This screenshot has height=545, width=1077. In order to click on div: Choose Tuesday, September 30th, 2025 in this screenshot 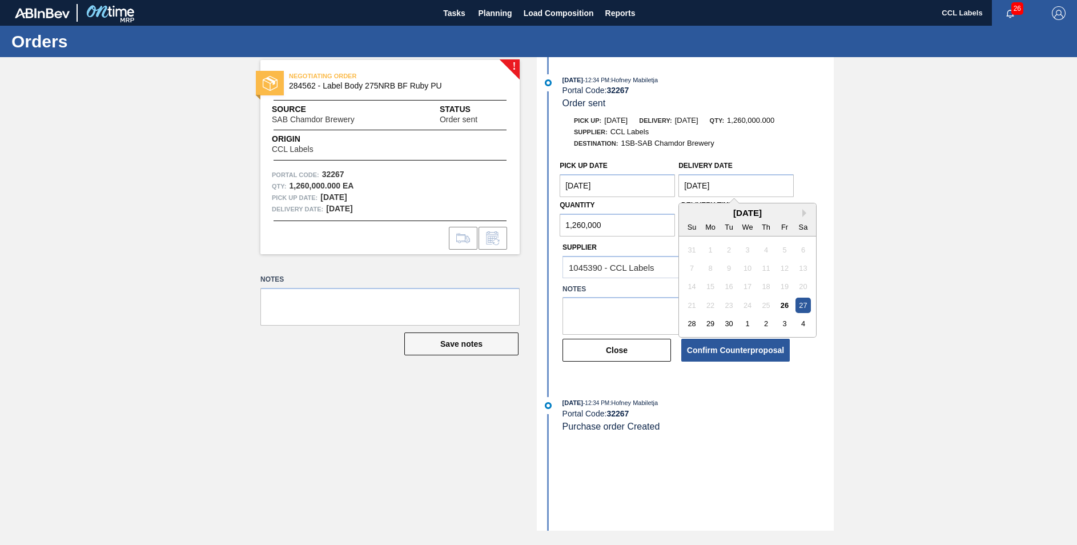, I will do `click(729, 323)`.